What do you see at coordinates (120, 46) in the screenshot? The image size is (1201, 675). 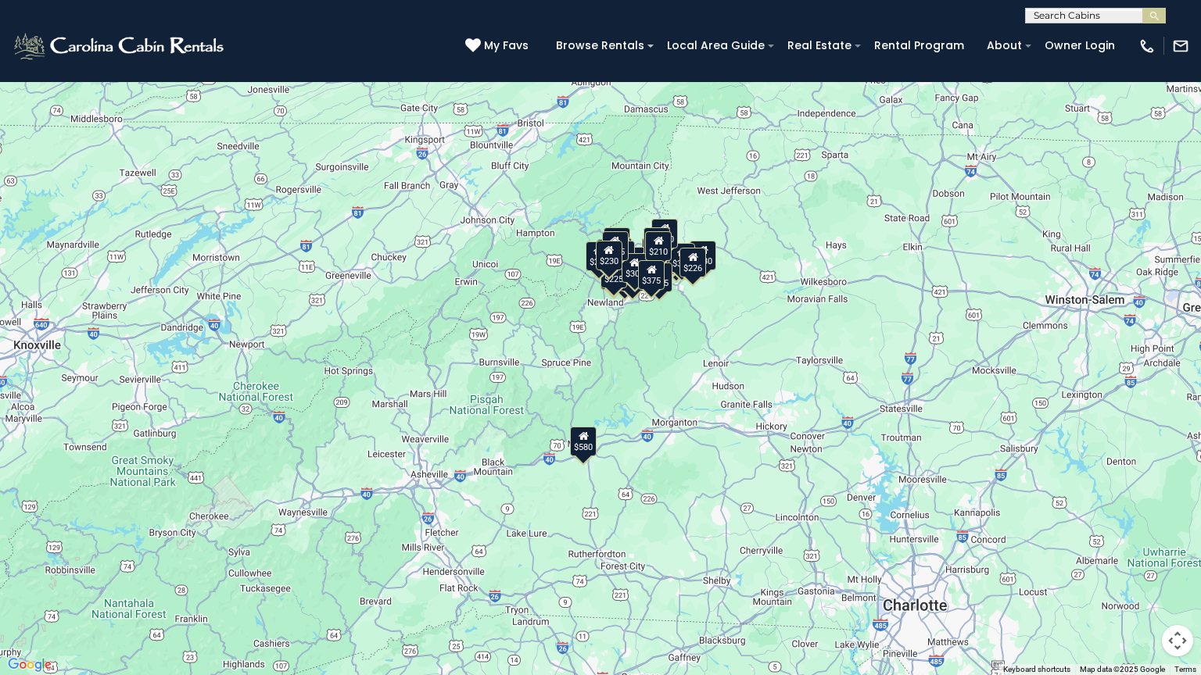 I see `img: White-1-2.png` at bounding box center [120, 46].